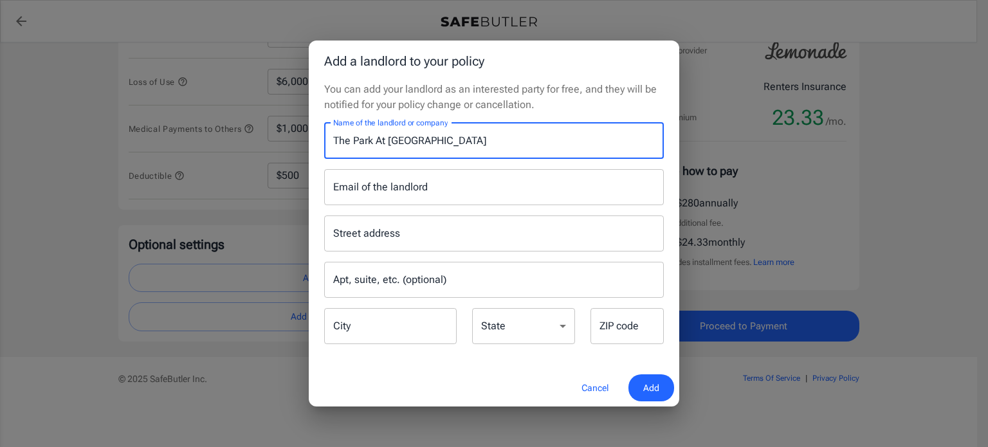 This screenshot has width=988, height=447. What do you see at coordinates (651, 388) in the screenshot?
I see `span: Add` at bounding box center [651, 388].